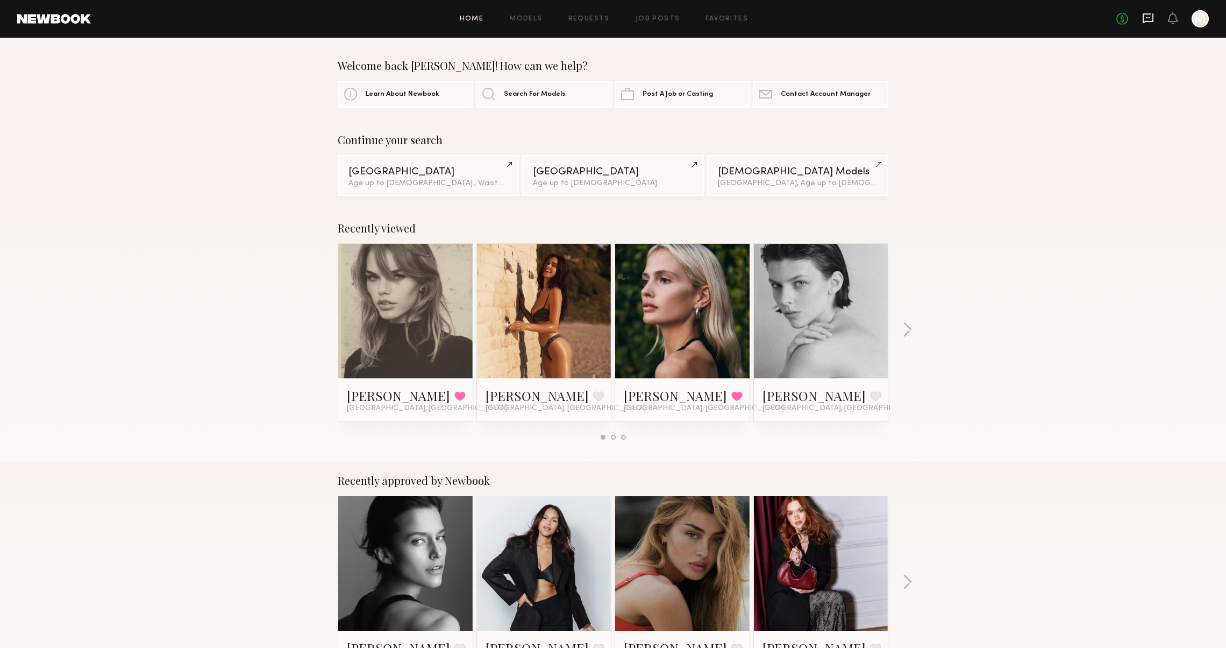  I want to click on div: Recently viewed, so click(613, 228).